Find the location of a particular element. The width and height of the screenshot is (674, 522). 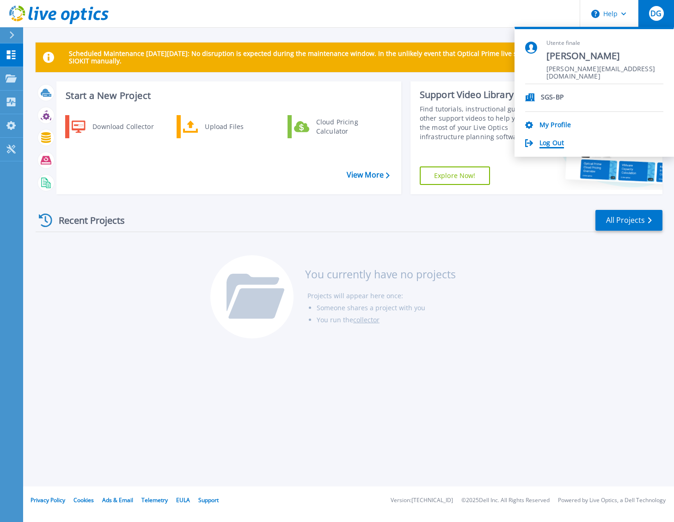

a: EULA is located at coordinates (183, 500).